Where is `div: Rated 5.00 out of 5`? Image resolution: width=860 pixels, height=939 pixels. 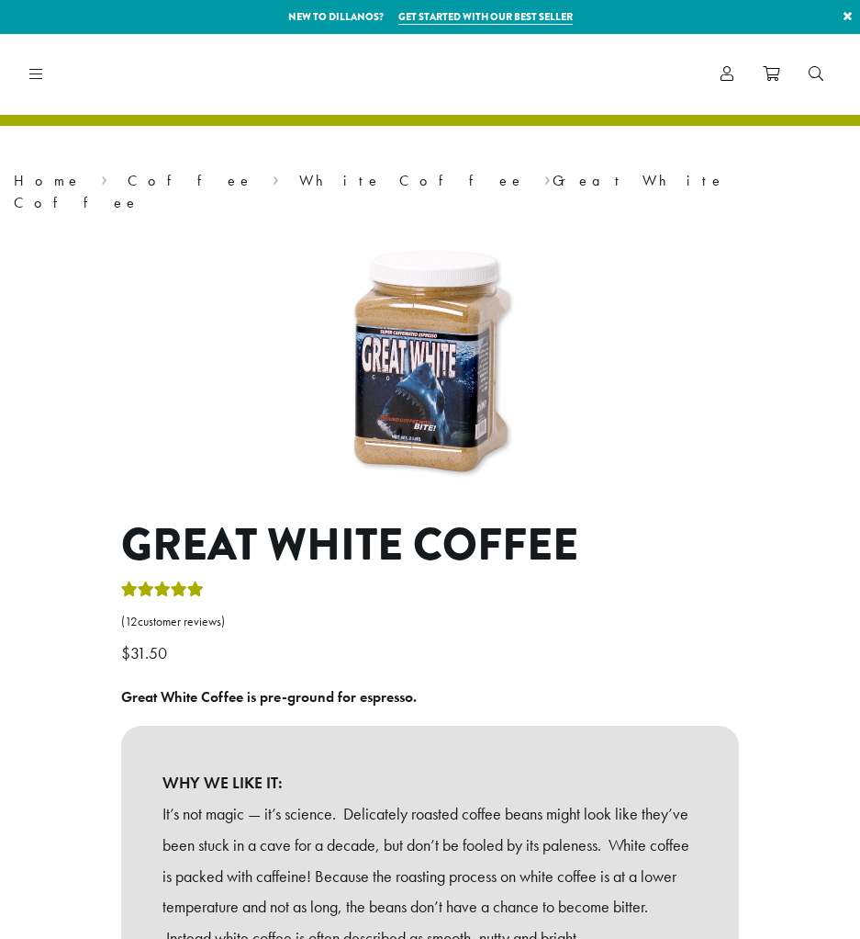 div: Rated 5.00 out of 5 is located at coordinates (163, 592).